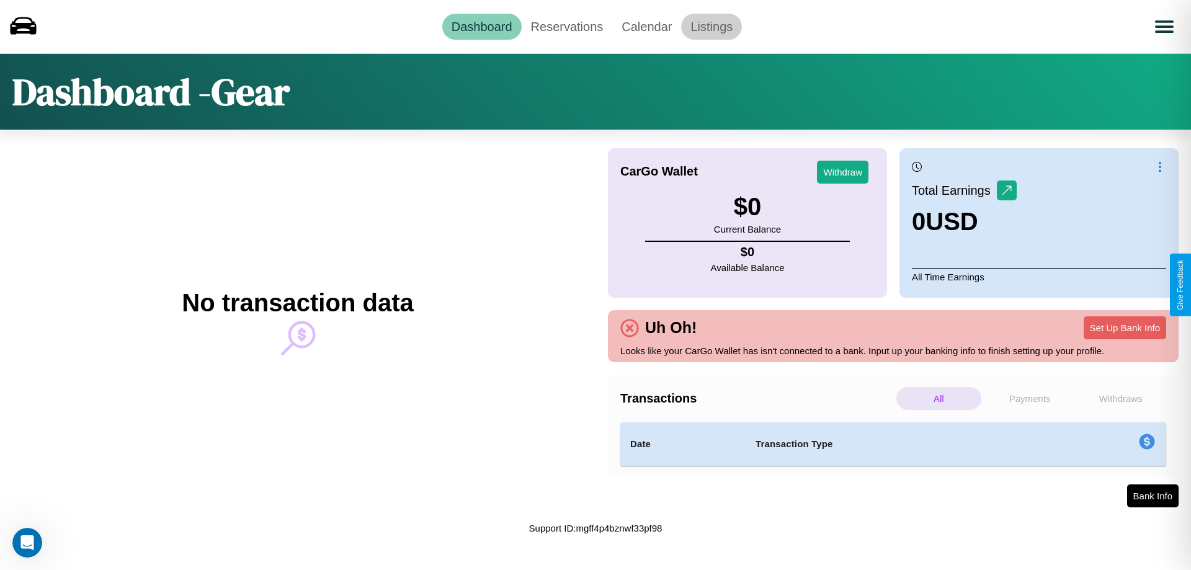 The height and width of the screenshot is (570, 1191). What do you see at coordinates (151, 92) in the screenshot?
I see `h1: Dashboard - Gear` at bounding box center [151, 92].